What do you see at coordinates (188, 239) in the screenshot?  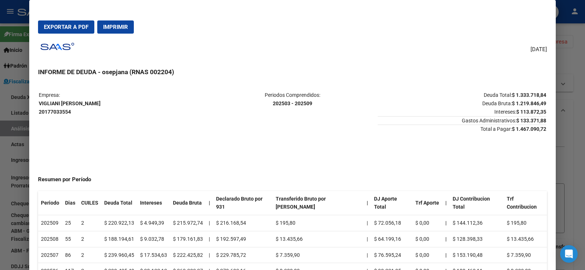 I see `td: $ 179.161,83` at bounding box center [188, 239].